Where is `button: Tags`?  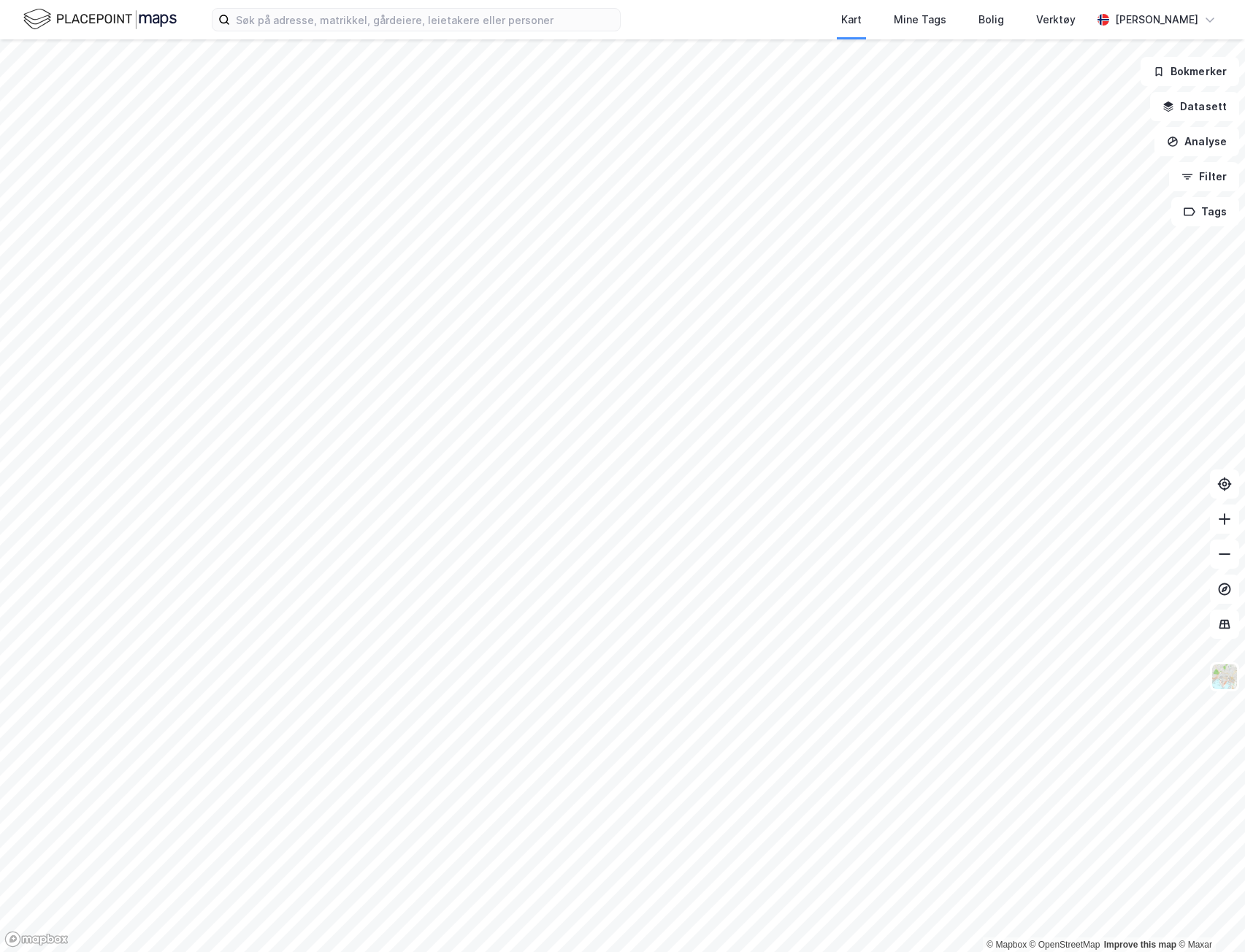
button: Tags is located at coordinates (1205, 211).